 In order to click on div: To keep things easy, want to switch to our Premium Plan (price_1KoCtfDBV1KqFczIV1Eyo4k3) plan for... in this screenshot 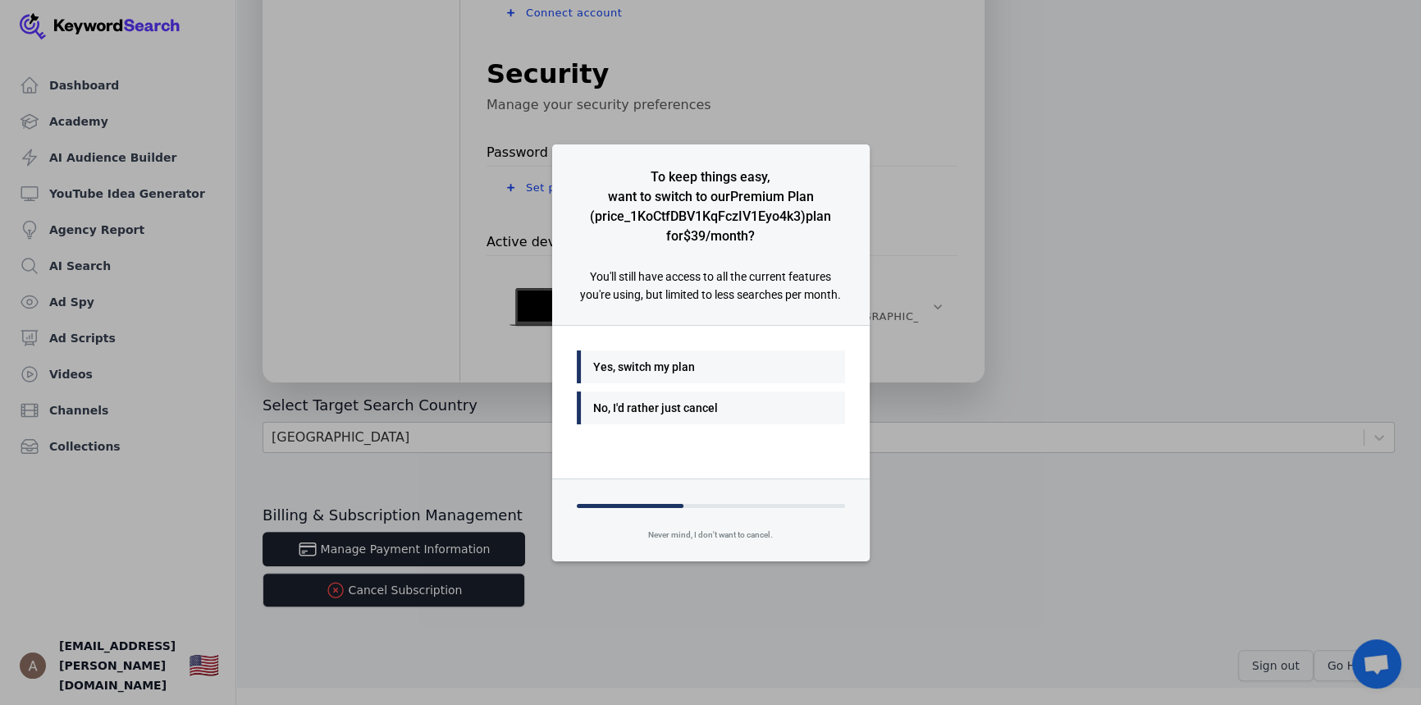, I will do `click(710, 207)`.